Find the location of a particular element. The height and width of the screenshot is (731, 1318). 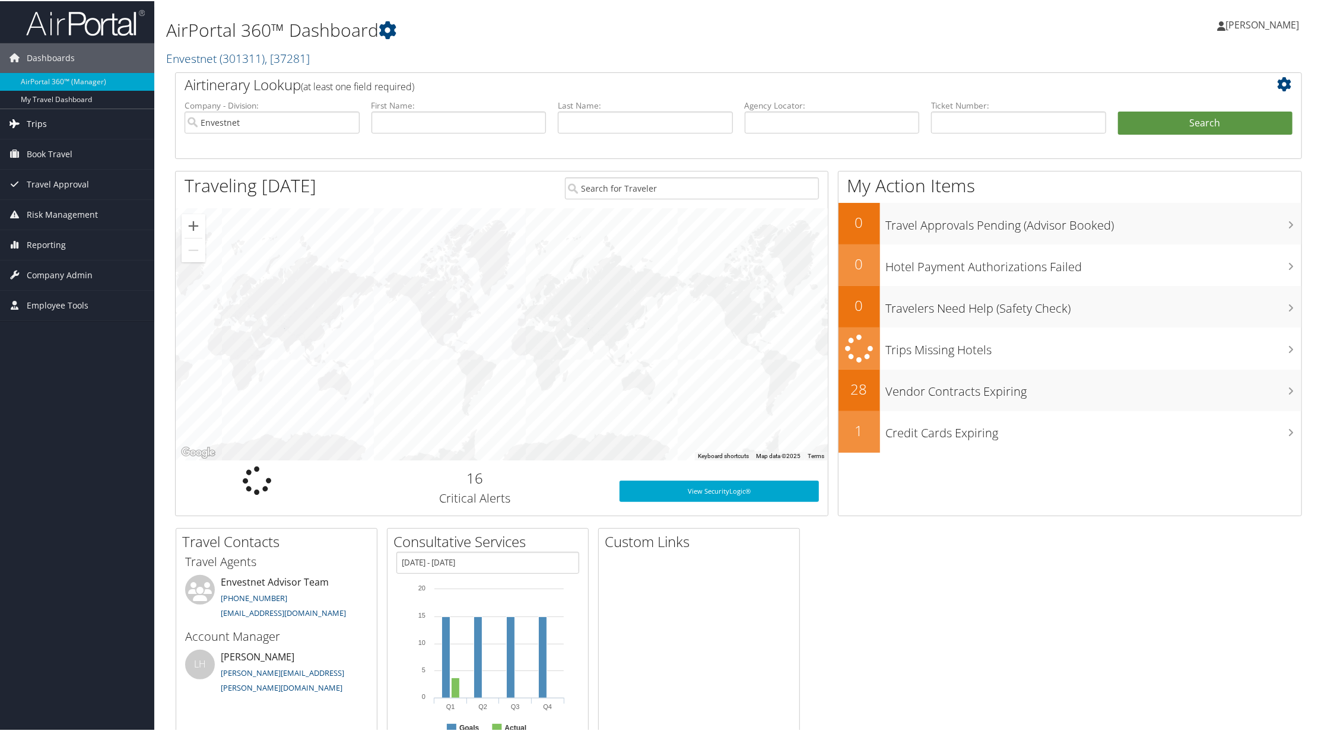

a: 0Travel Approvals Pending (Advisor Booked) is located at coordinates (1070, 223).